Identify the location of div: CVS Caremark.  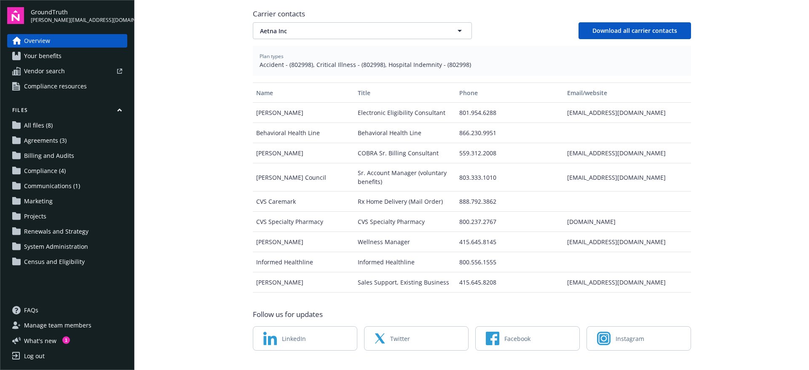
(303, 202).